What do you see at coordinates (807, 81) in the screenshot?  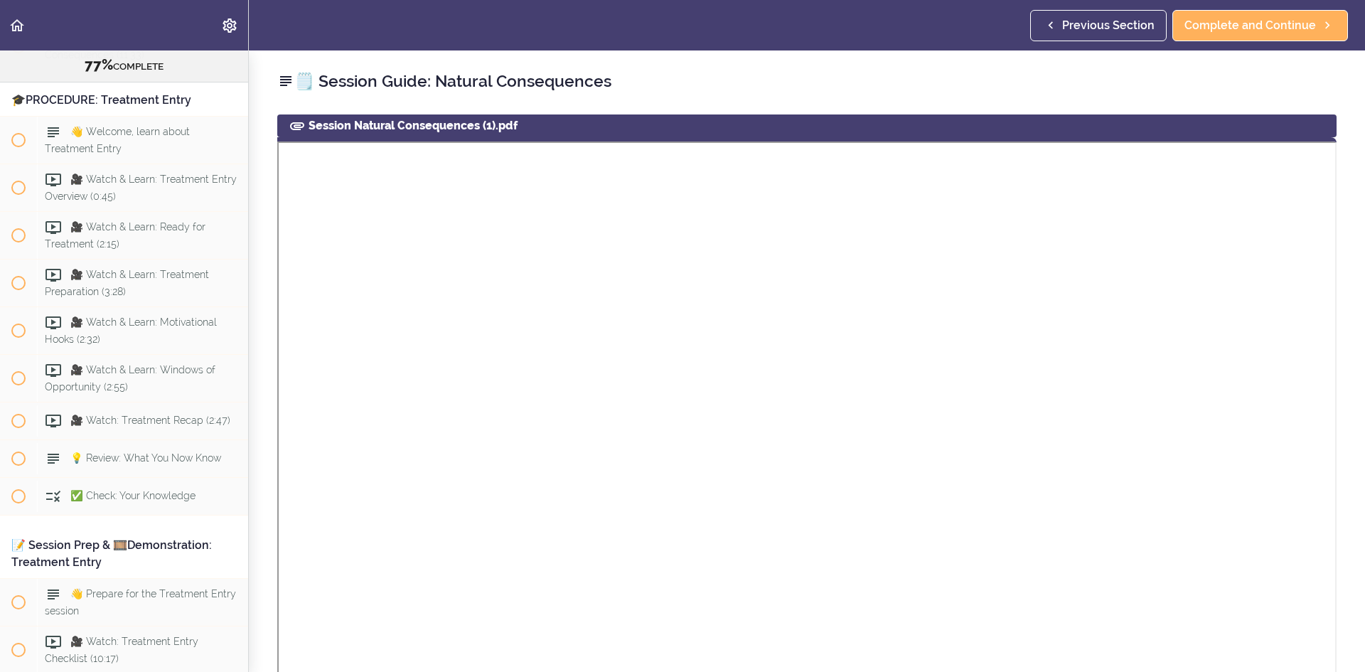 I see `h2: 🗒️ Session Guide: Natural Consequences` at bounding box center [807, 81].